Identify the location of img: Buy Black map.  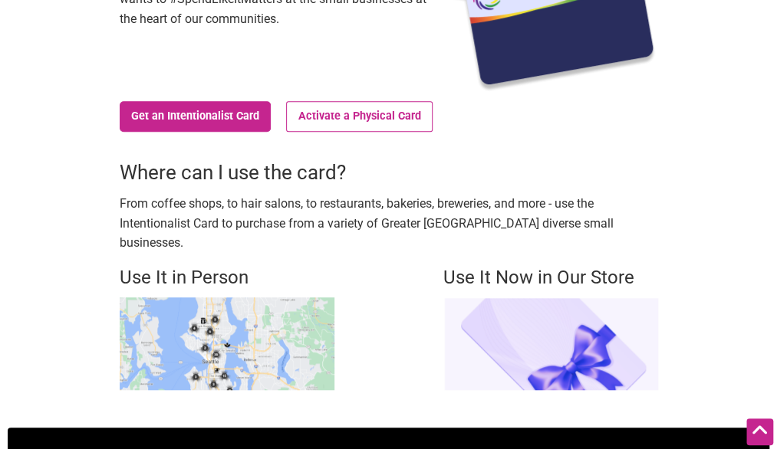
(227, 343).